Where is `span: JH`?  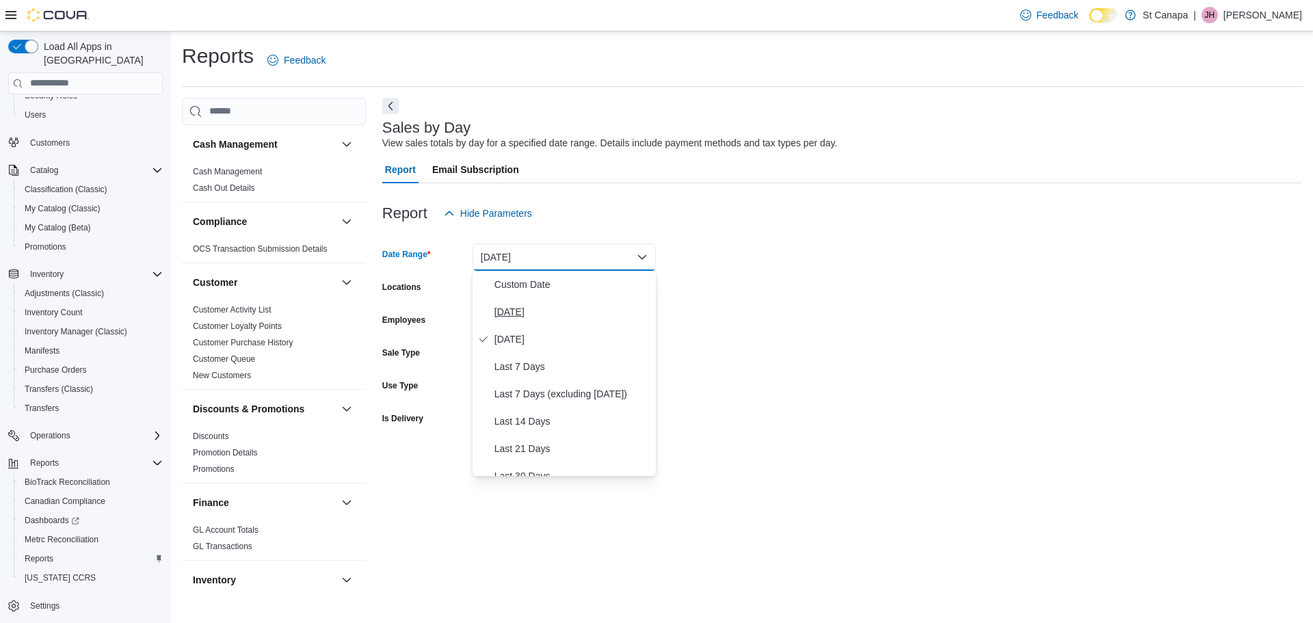
span: JH is located at coordinates (1210, 15).